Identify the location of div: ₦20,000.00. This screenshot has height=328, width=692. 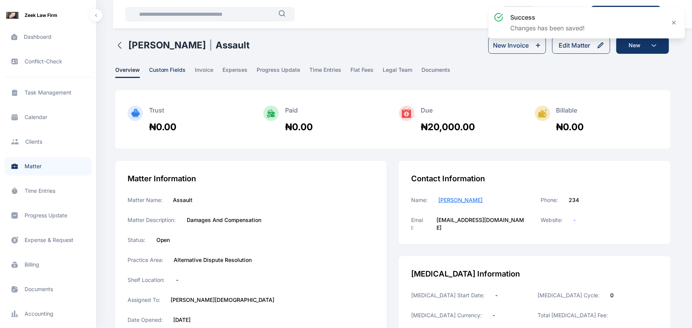
(448, 127).